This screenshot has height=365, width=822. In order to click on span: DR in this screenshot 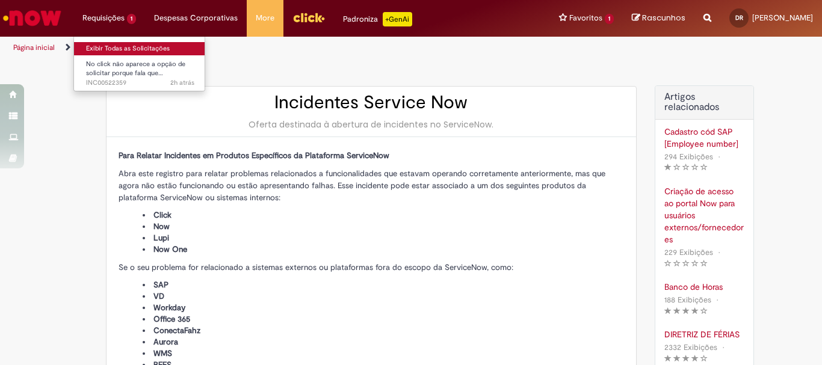, I will do `click(739, 17)`.